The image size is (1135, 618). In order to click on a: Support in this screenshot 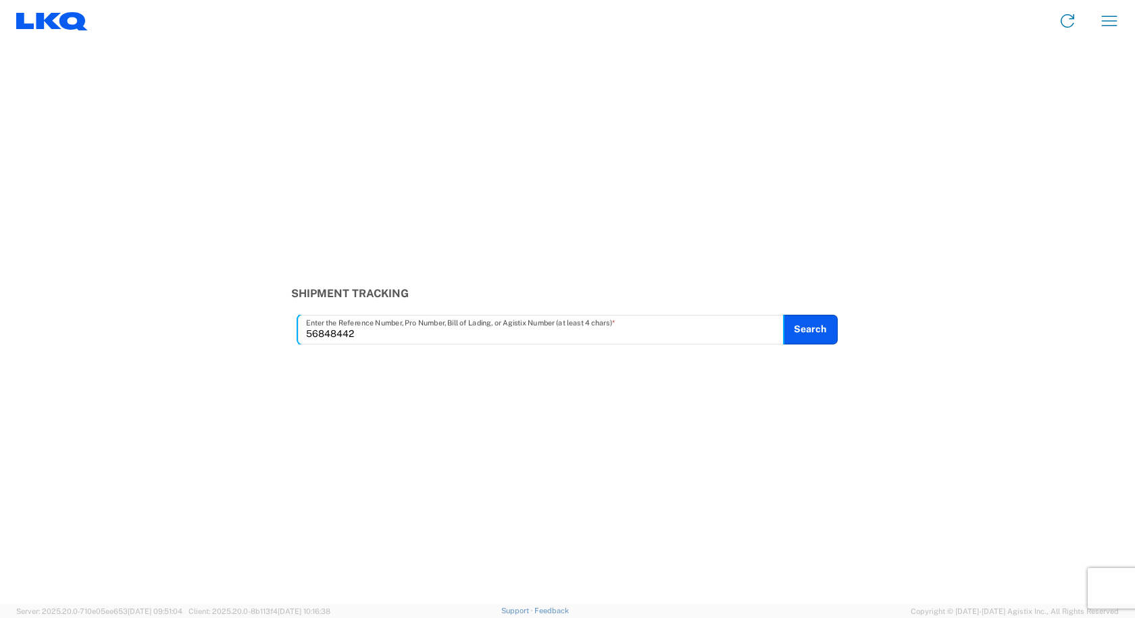, I will do `click(518, 611)`.